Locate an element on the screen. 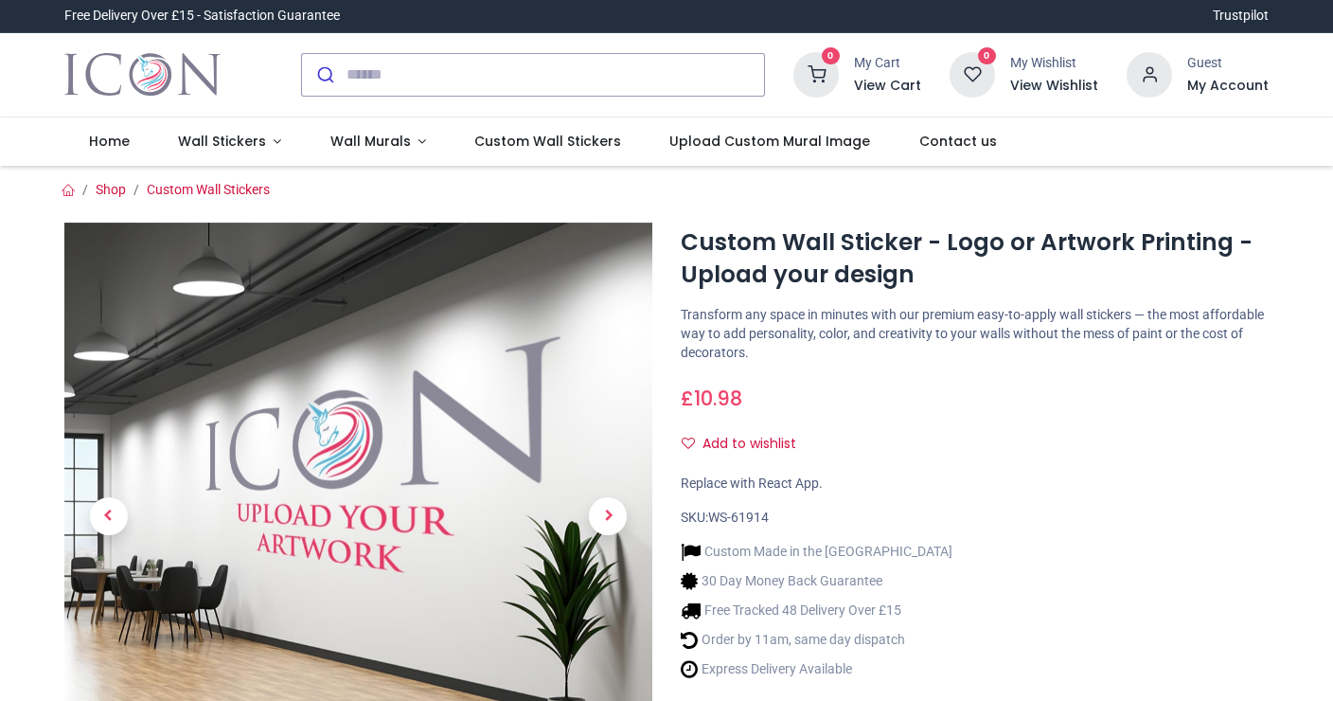 Image resolution: width=1333 pixels, height=701 pixels. a: View Cart is located at coordinates (887, 86).